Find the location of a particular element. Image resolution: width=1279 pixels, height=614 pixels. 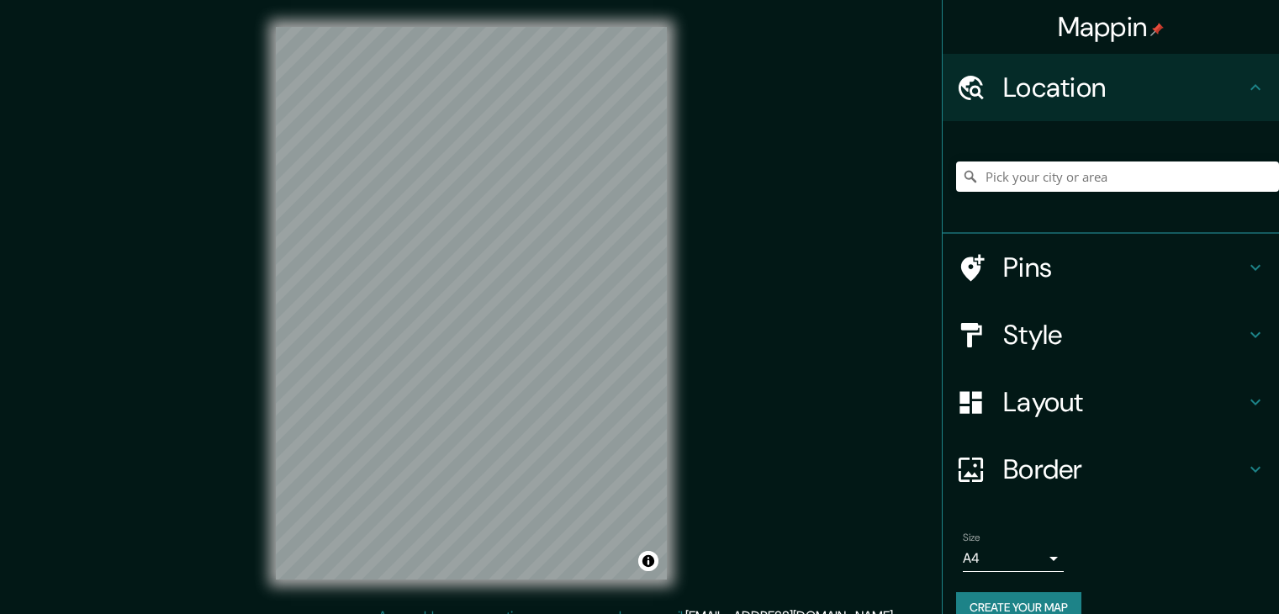

h4: Style is located at coordinates (1124, 335).